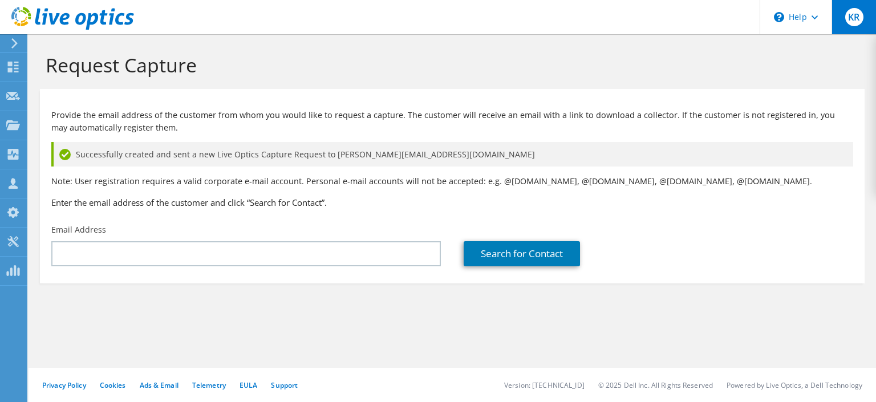  What do you see at coordinates (452, 122) in the screenshot?
I see `p: Provide the email address of the customer from whom you would like to request a capture. The cust...` at bounding box center [452, 122].